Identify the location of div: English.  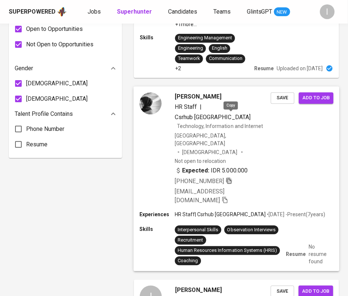
(220, 48).